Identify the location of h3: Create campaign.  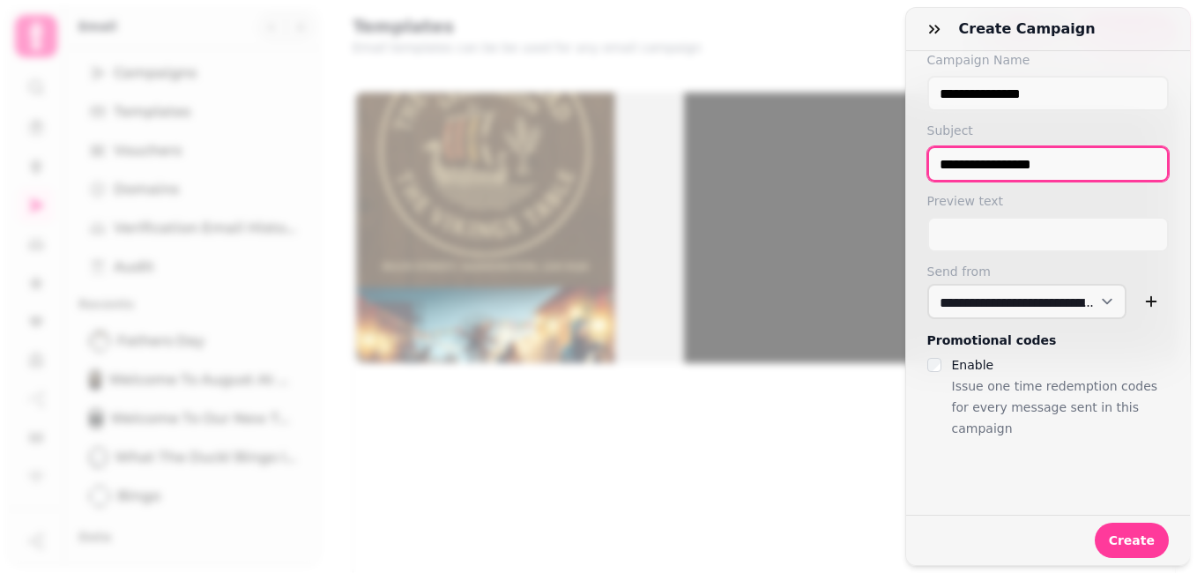
(1031, 29).